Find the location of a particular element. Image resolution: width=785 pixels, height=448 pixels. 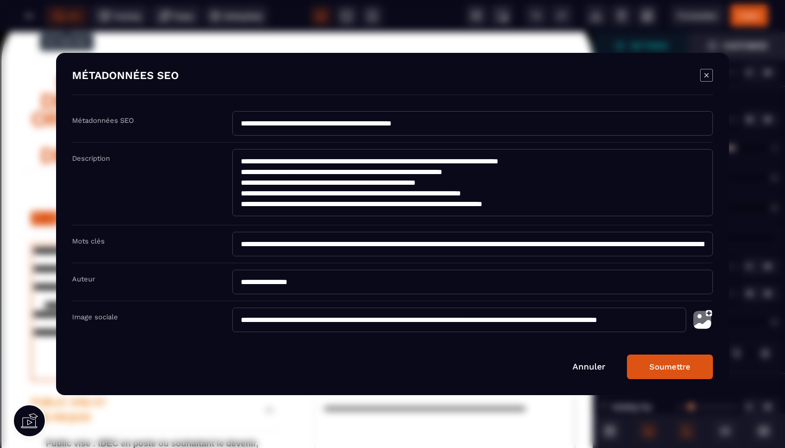

label: Image sociale is located at coordinates (95, 317).